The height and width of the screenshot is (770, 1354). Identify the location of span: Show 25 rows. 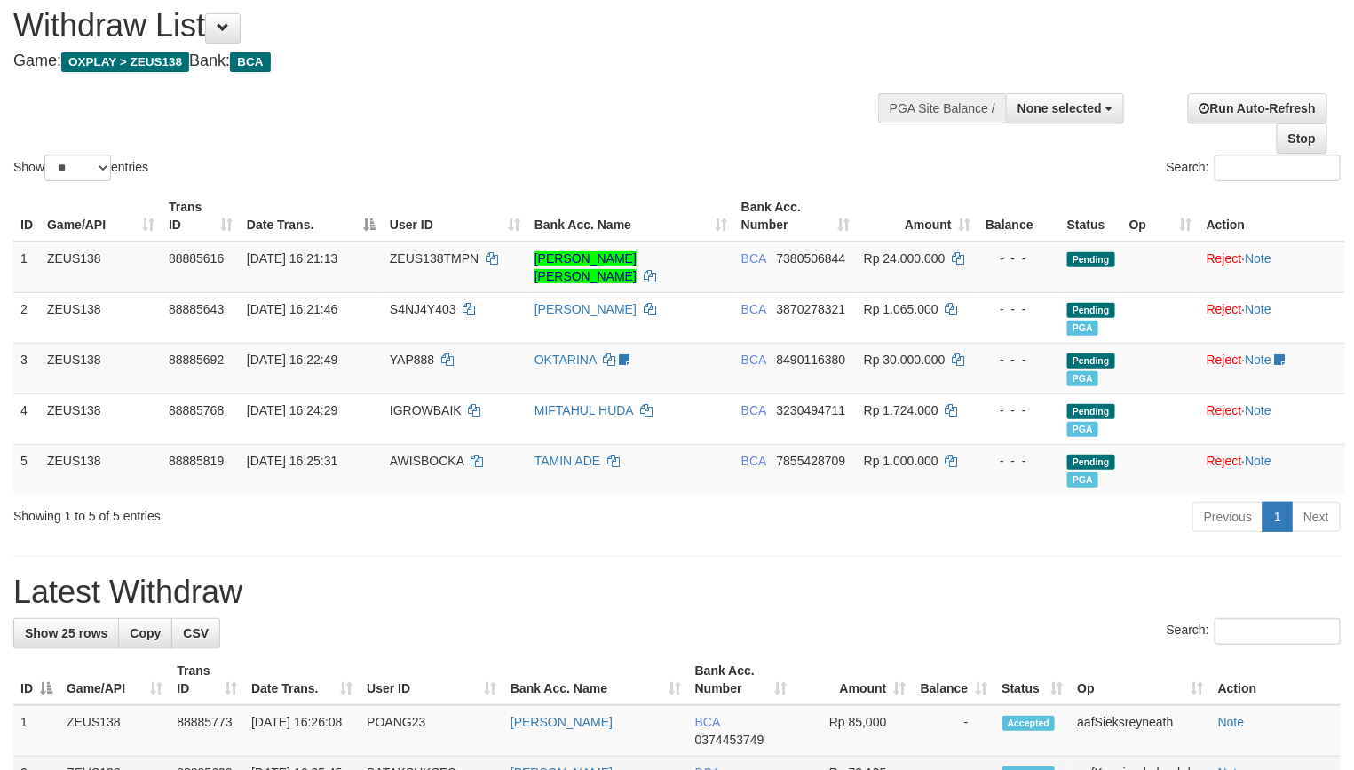
(66, 633).